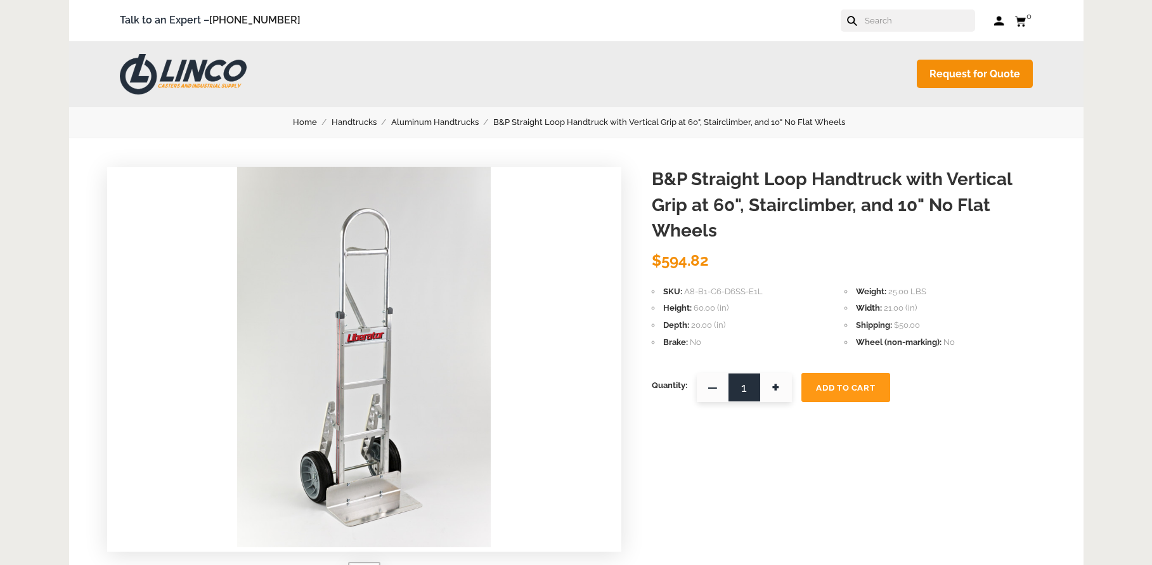 This screenshot has width=1152, height=565. Describe the element at coordinates (1023, 20) in the screenshot. I see `a: 0` at that location.